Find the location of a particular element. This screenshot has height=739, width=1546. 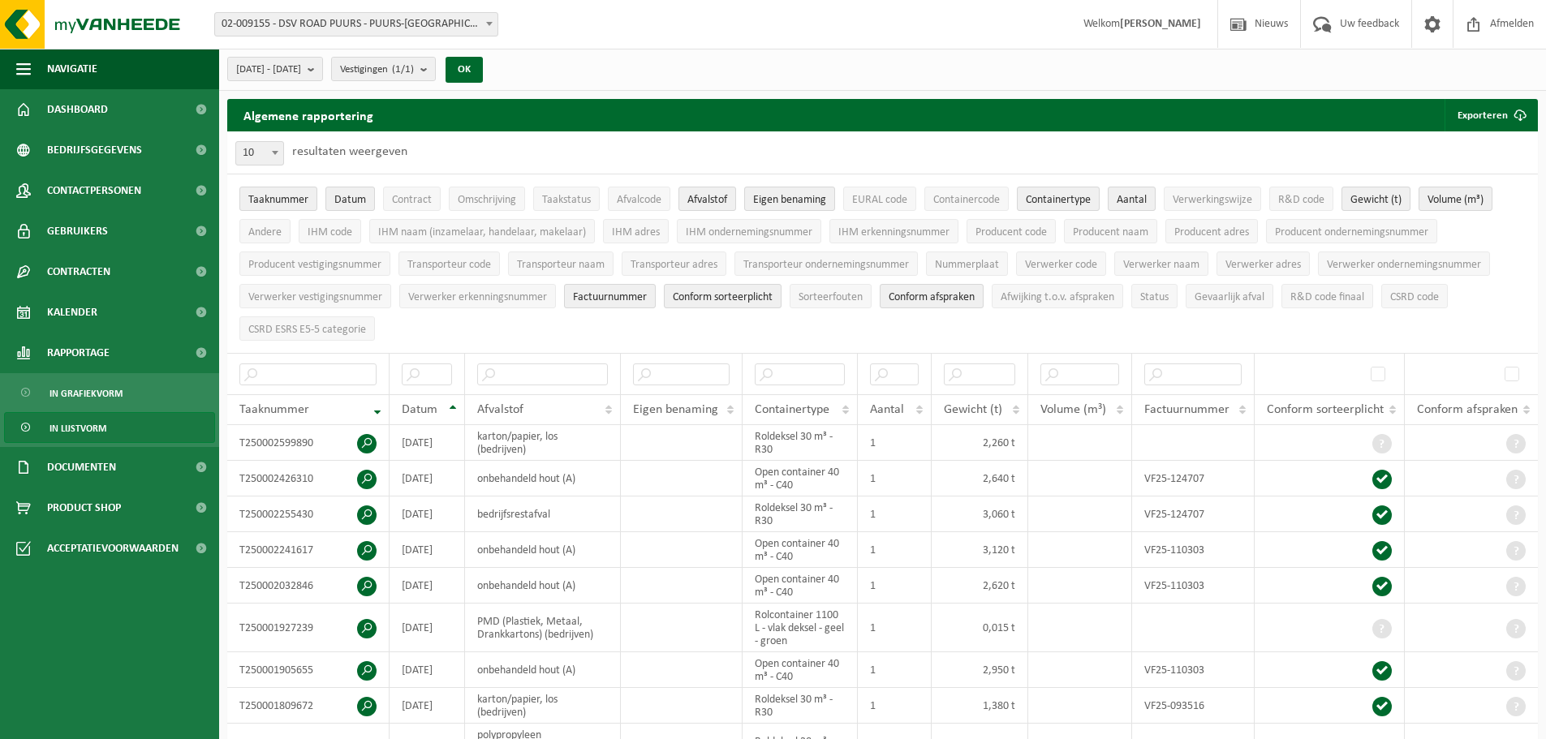

span: Transporteur adres is located at coordinates (673, 265).